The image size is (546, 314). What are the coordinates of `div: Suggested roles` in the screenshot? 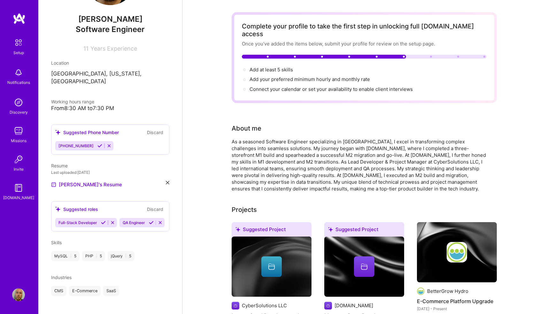 It's located at (77, 209).